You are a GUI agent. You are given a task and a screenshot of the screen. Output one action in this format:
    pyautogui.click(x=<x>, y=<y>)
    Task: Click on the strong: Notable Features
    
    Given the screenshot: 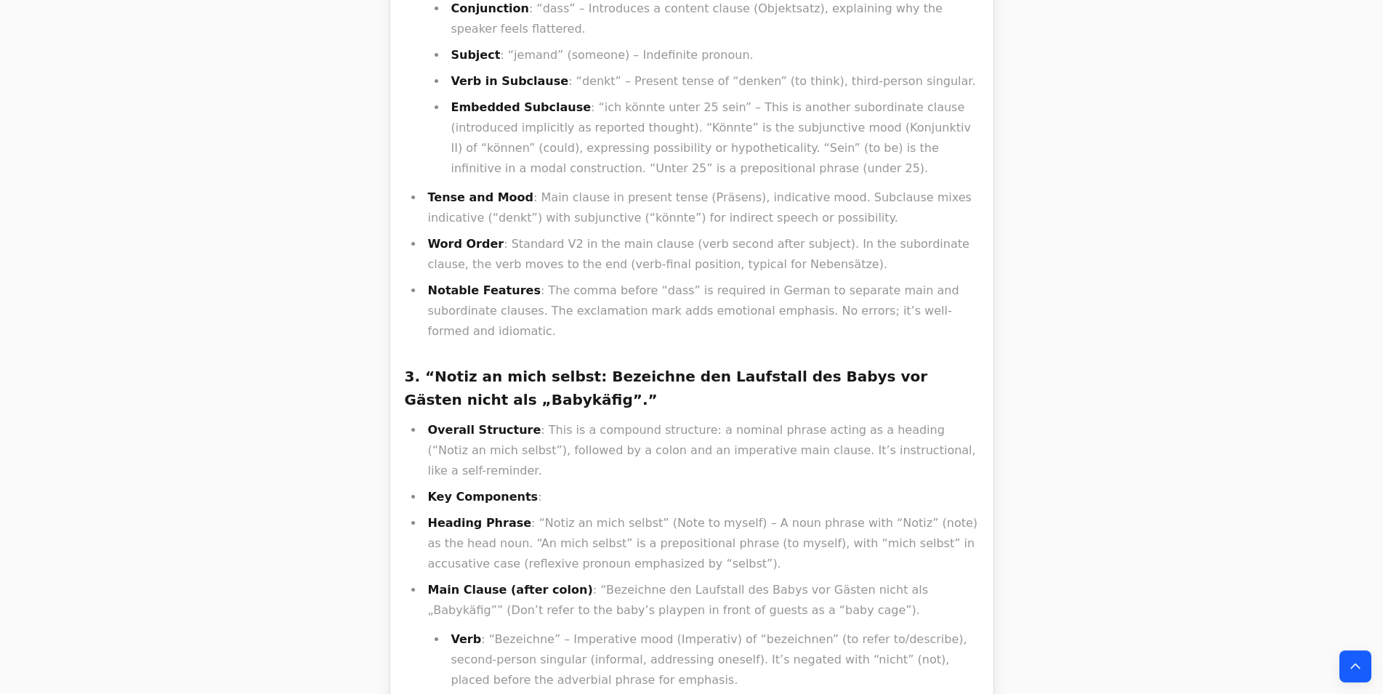 What is the action you would take?
    pyautogui.click(x=484, y=290)
    